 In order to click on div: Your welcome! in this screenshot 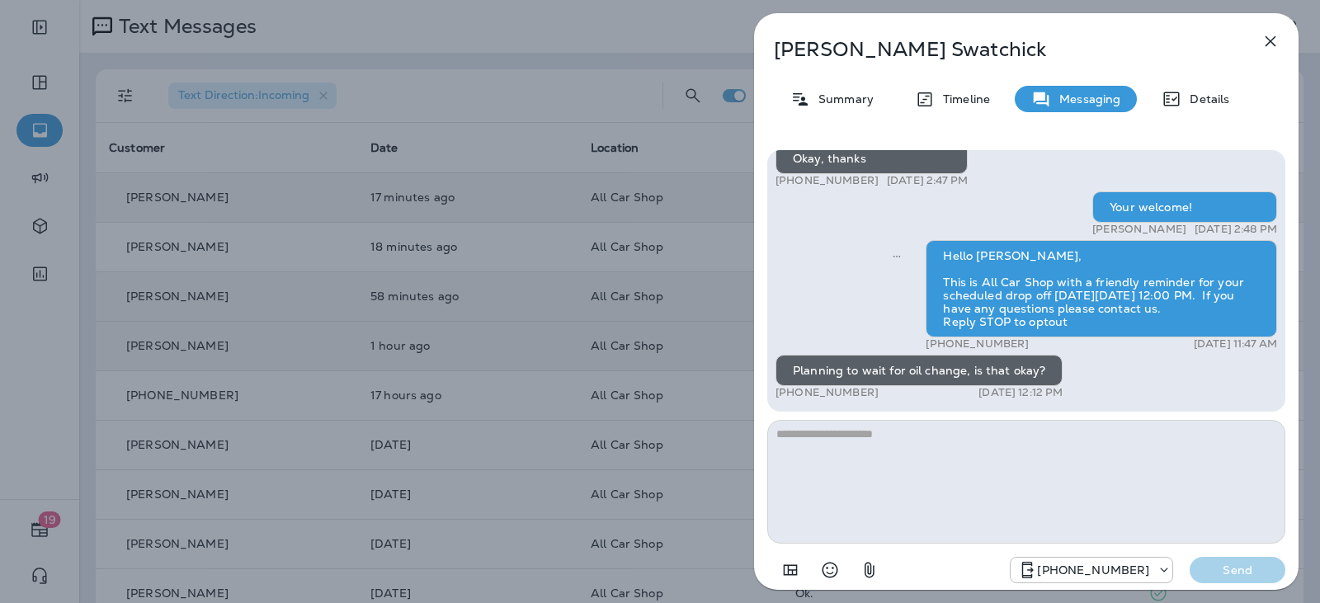, I will do `click(1185, 207)`.